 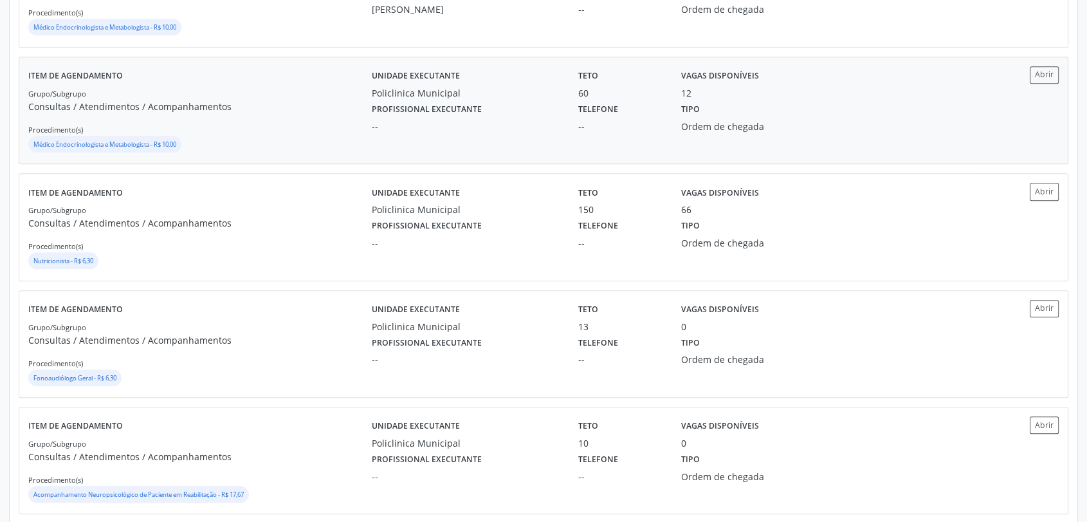 What do you see at coordinates (687, 93) in the screenshot?
I see `div: 12` at bounding box center [687, 93].